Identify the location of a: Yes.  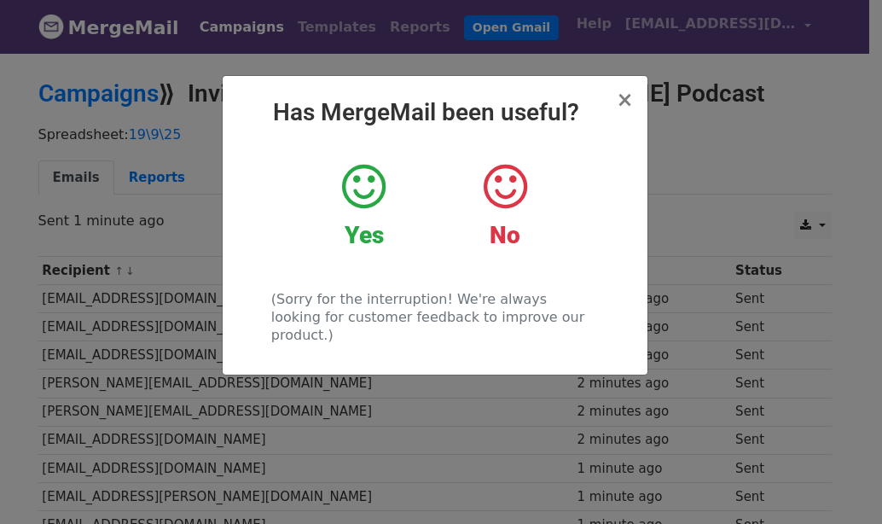
(363, 206).